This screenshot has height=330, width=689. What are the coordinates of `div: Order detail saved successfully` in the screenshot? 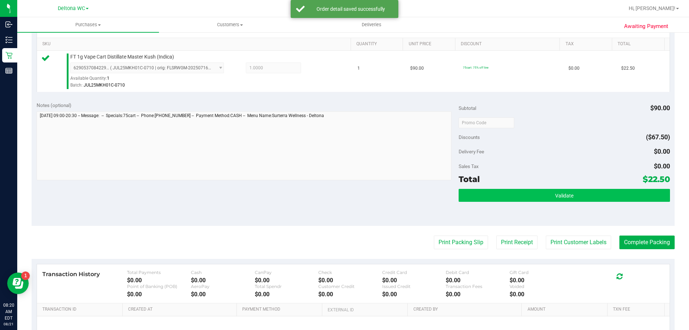 It's located at (351, 9).